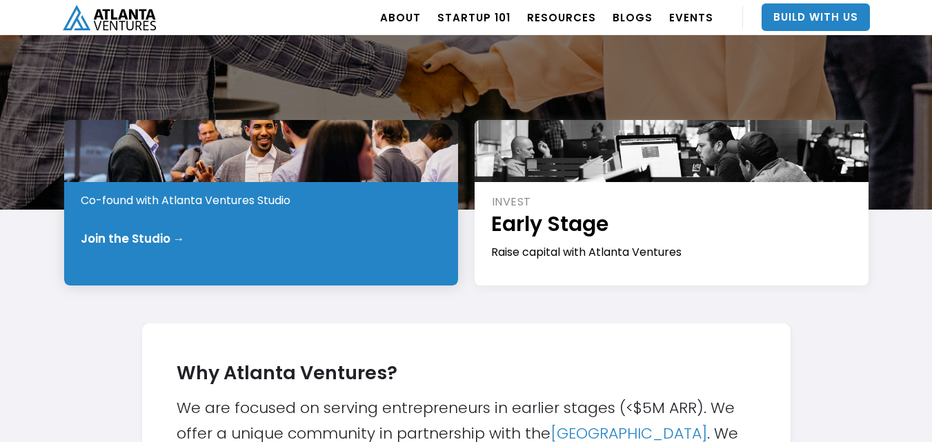 This screenshot has width=932, height=442. What do you see at coordinates (673, 202) in the screenshot?
I see `div: INVEST` at bounding box center [673, 202].